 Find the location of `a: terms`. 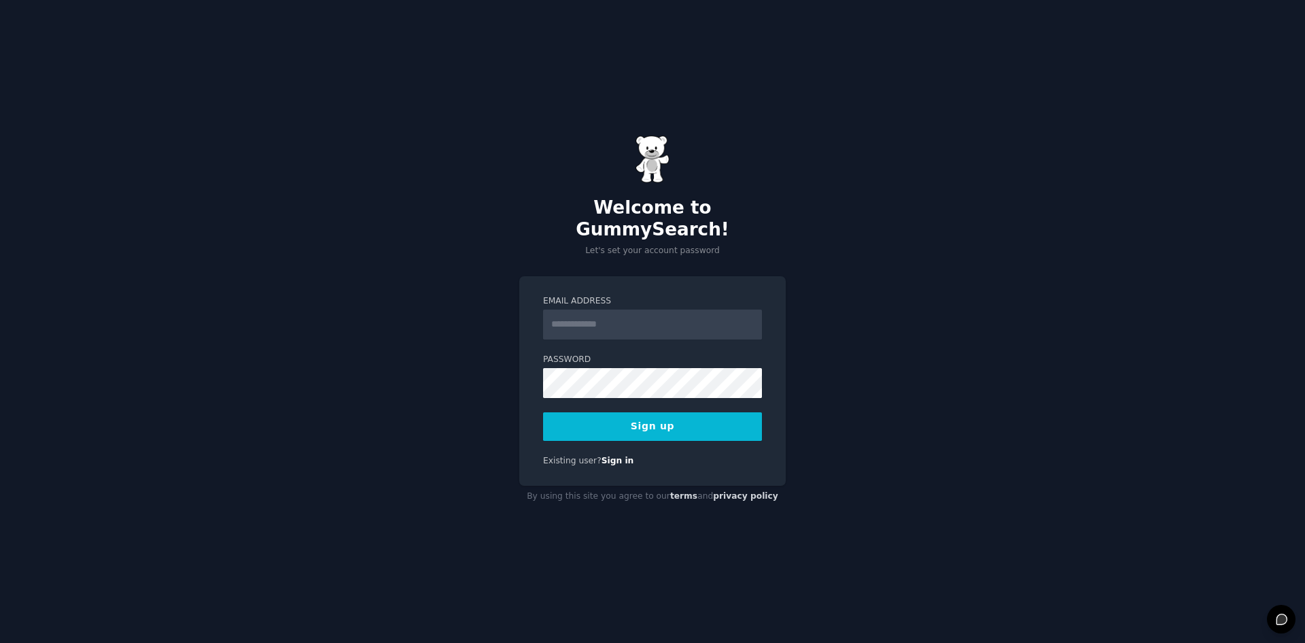

a: terms is located at coordinates (684, 496).